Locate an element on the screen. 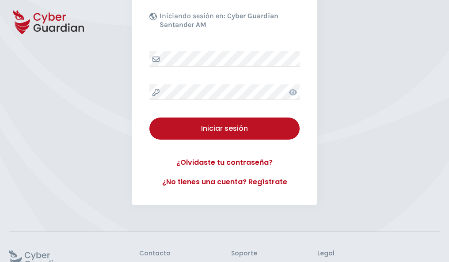  a: ¿Olvidaste tu contraseña? is located at coordinates (224, 163).